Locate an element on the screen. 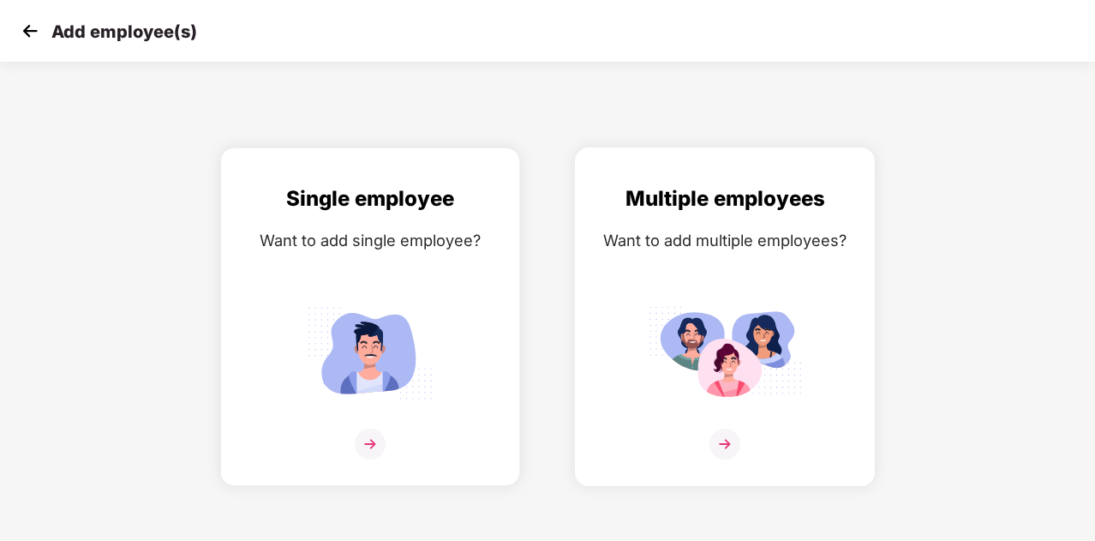 The width and height of the screenshot is (1095, 541). div: Want to add single employee? is located at coordinates (370, 240).